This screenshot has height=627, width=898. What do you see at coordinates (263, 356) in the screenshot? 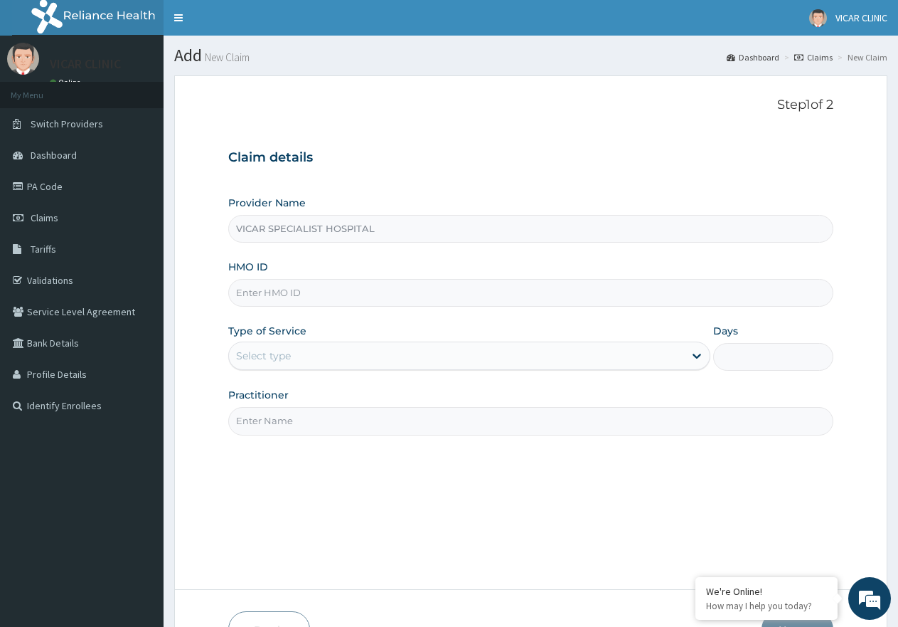
I see `div: Select type` at bounding box center [263, 356].